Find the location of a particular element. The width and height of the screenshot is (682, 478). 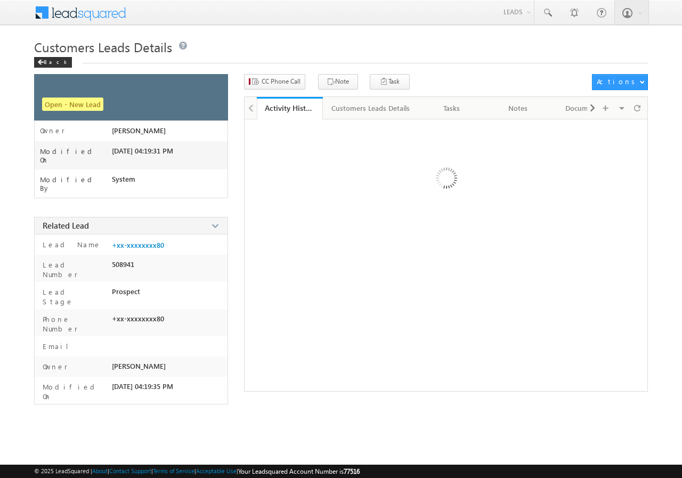

a: Notes is located at coordinates (519, 108).